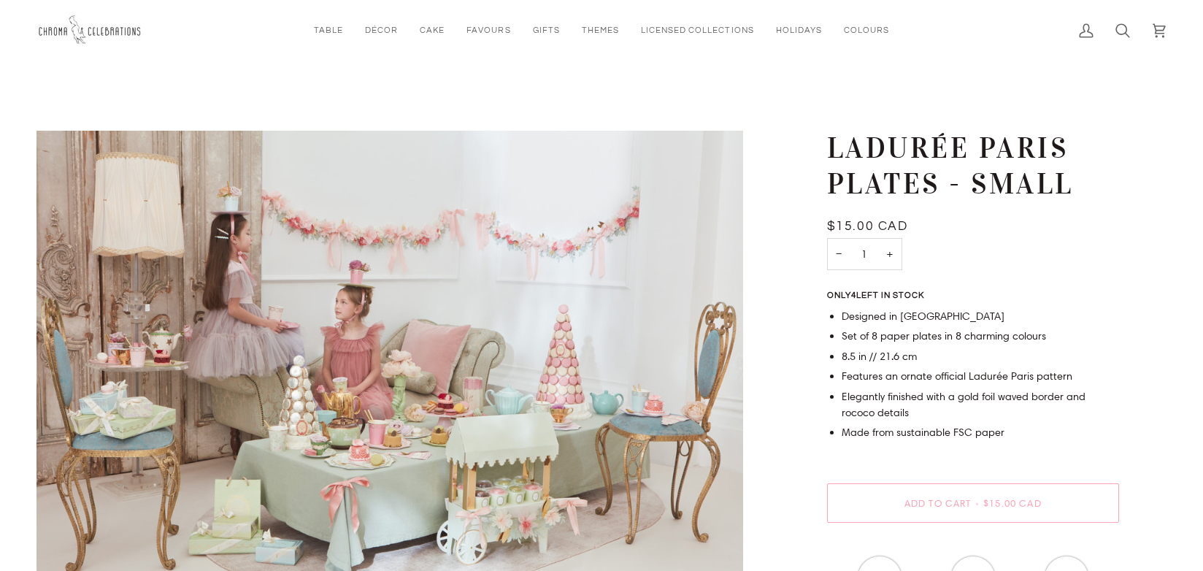 This screenshot has width=1203, height=571. What do you see at coordinates (867, 30) in the screenshot?
I see `span: Colours` at bounding box center [867, 30].